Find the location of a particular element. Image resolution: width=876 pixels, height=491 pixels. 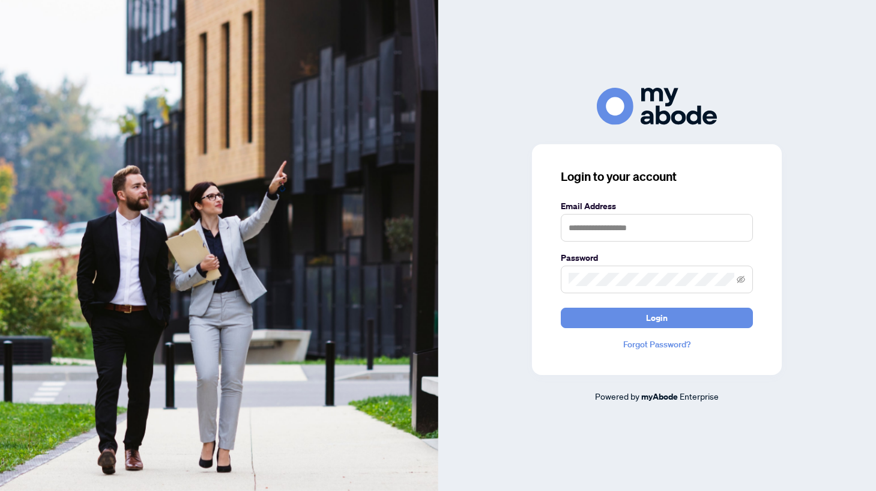

label: Password is located at coordinates (657, 258).